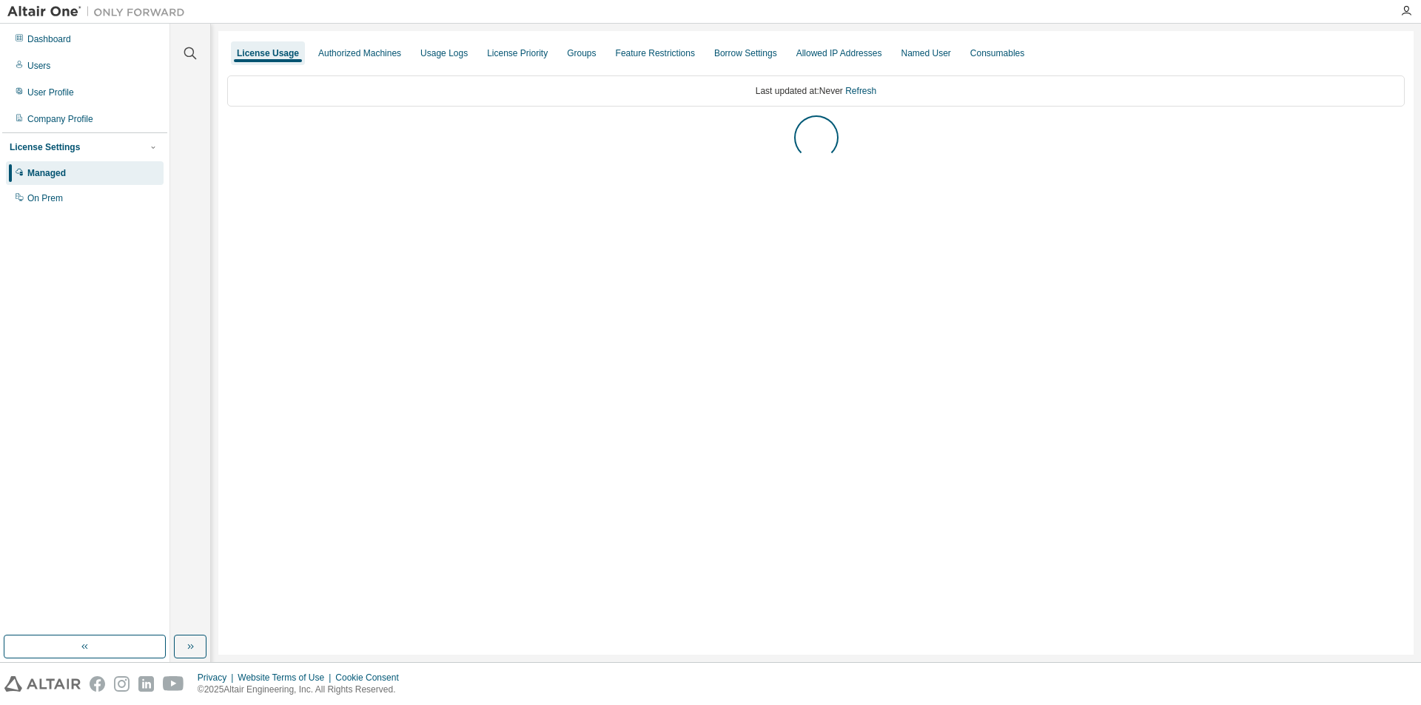  I want to click on div: Company Profile, so click(60, 119).